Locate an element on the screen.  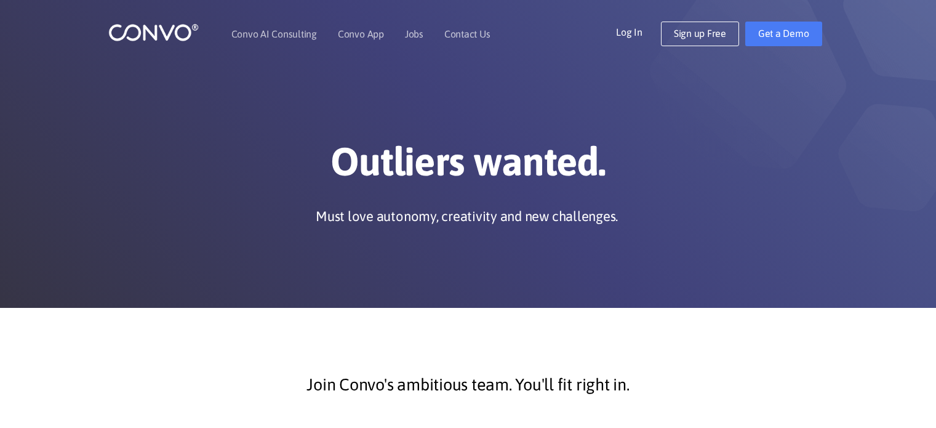
a: Convo AI Consulting is located at coordinates (274, 34).